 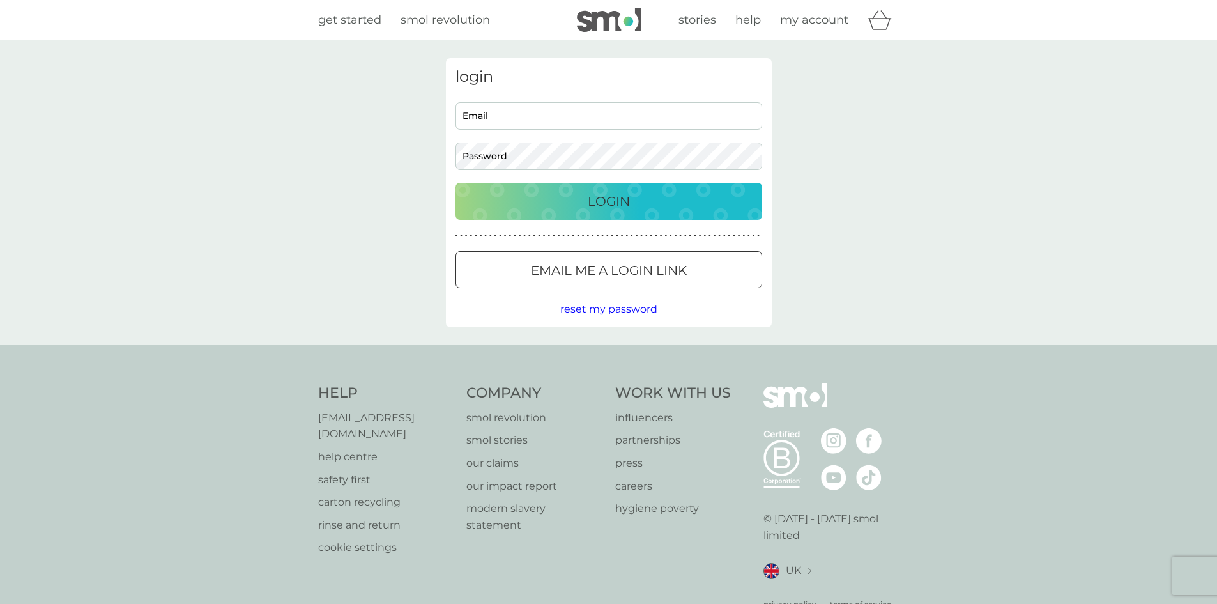 What do you see at coordinates (386, 480) in the screenshot?
I see `p: safety first` at bounding box center [386, 480].